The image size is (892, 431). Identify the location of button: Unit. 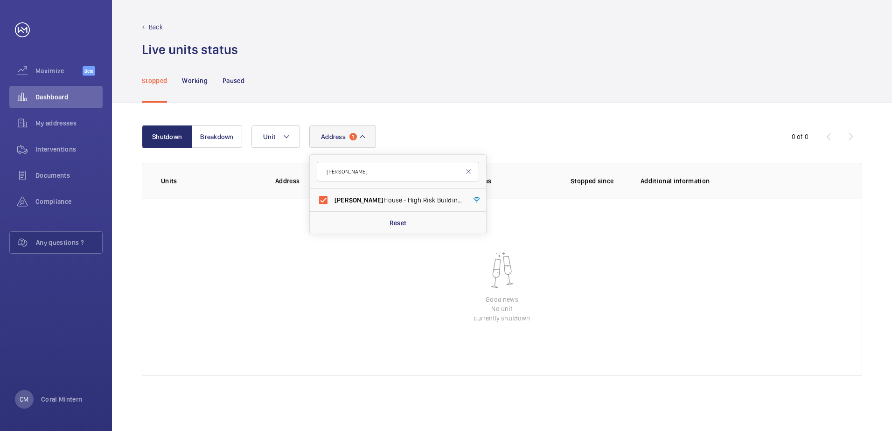
(276, 137).